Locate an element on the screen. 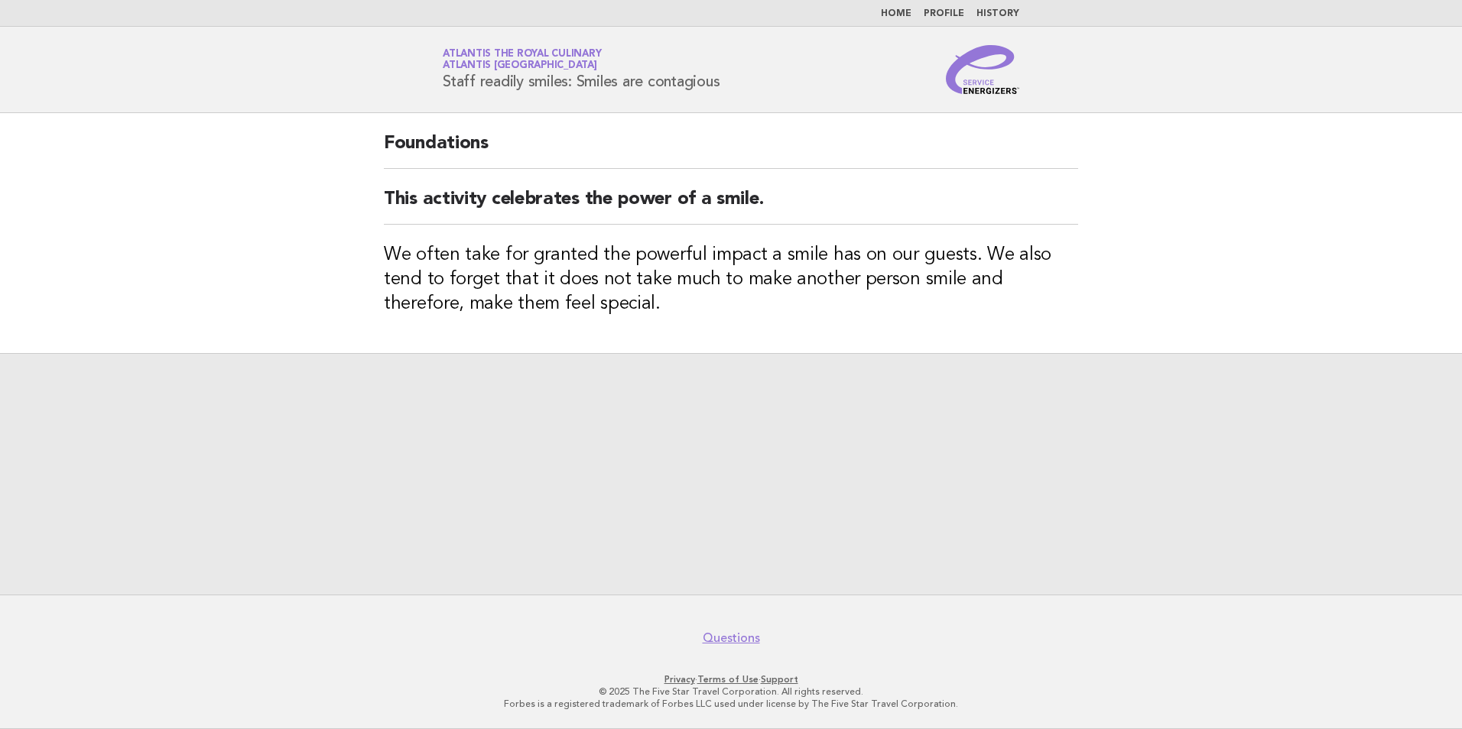 This screenshot has height=729, width=1462. a: History is located at coordinates (998, 14).